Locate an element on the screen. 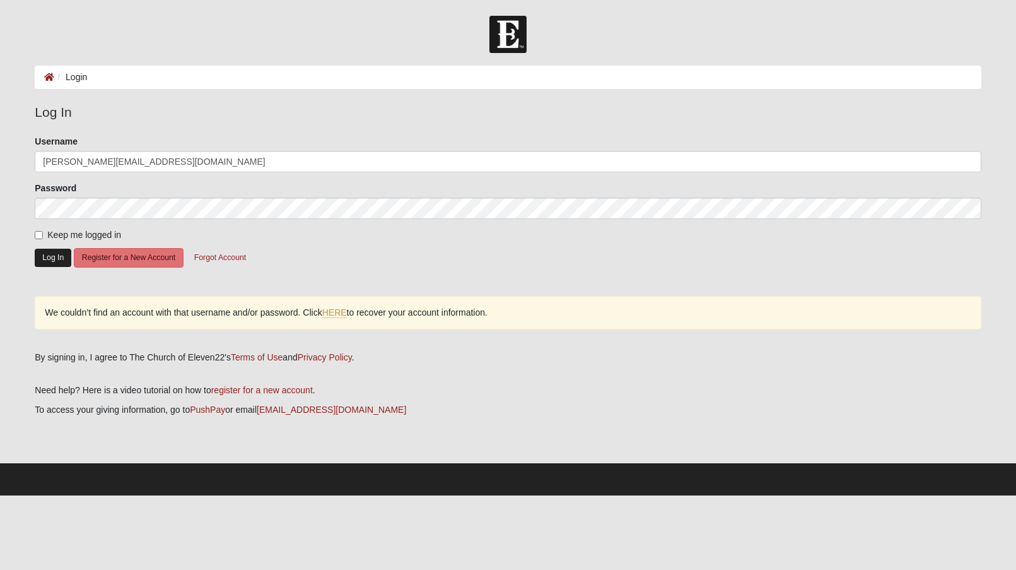  input: Keep me logged in is located at coordinates (38, 235).